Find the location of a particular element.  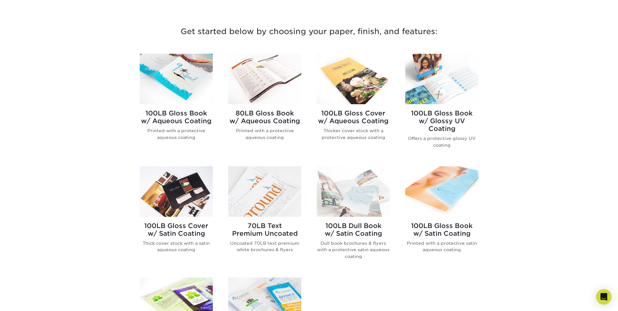

h2: 100LB Gloss Cover w/ Aqueous Coating is located at coordinates (353, 117).